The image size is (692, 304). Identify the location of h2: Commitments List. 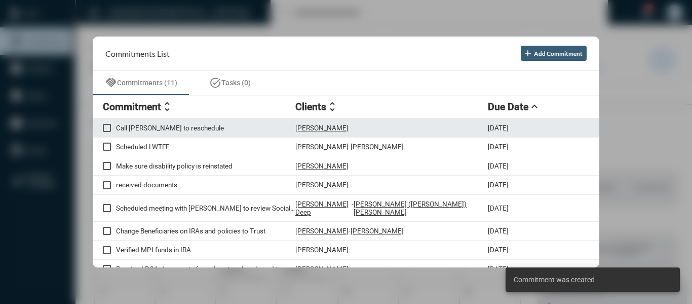
(137, 53).